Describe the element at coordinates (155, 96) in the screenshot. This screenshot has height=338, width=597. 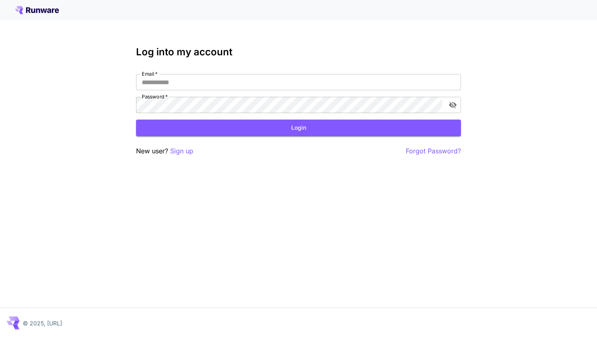
I see `label: Password` at that location.